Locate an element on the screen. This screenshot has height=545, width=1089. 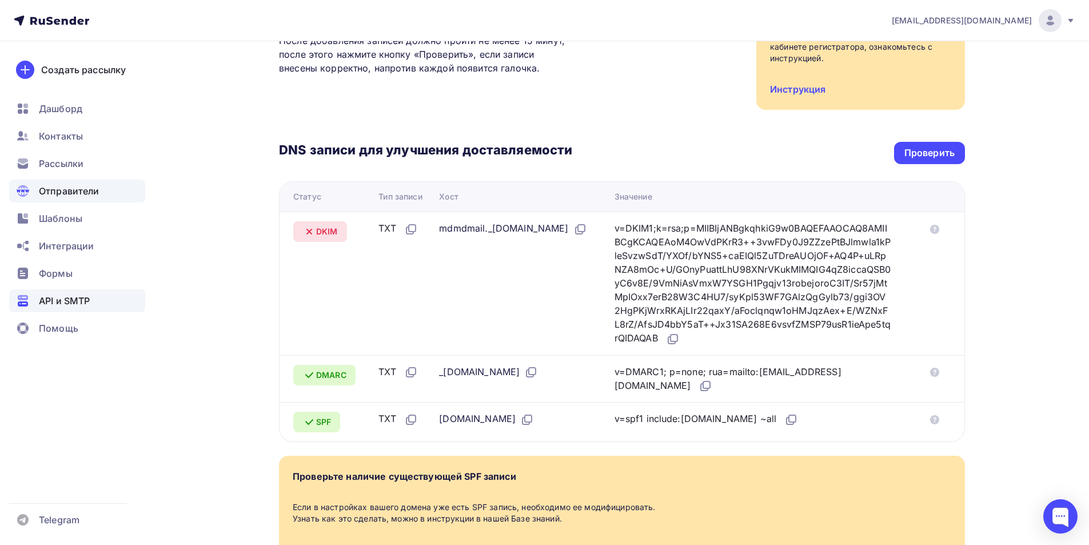
a: Дашборд is located at coordinates (77, 109).